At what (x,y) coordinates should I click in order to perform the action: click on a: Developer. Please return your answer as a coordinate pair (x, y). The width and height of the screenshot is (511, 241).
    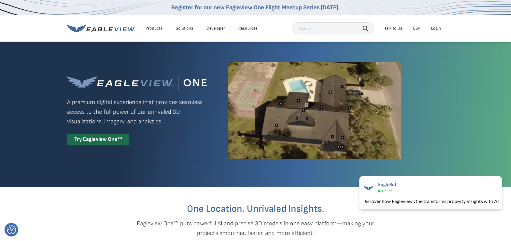
    Looking at the image, I should click on (216, 28).